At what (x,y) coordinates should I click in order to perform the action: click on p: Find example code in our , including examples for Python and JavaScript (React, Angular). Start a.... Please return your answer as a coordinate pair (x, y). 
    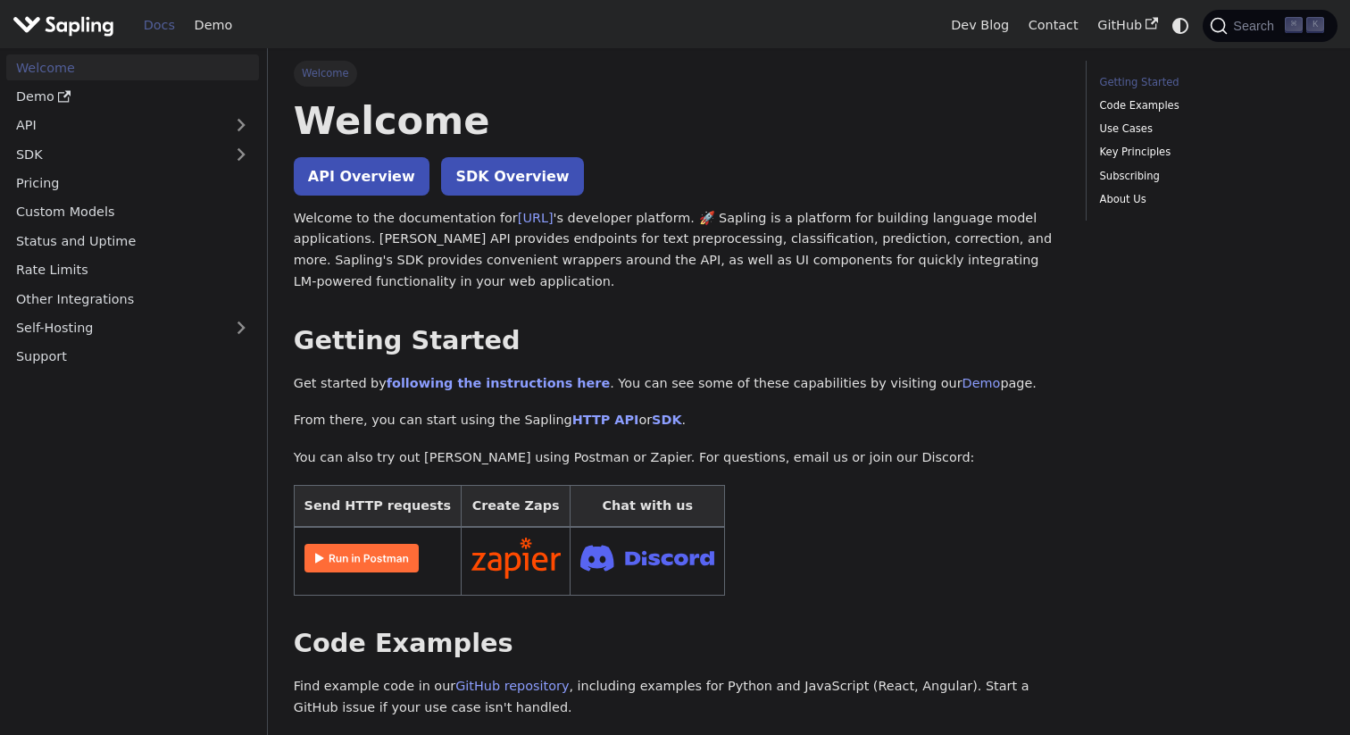
    Looking at the image, I should click on (677, 697).